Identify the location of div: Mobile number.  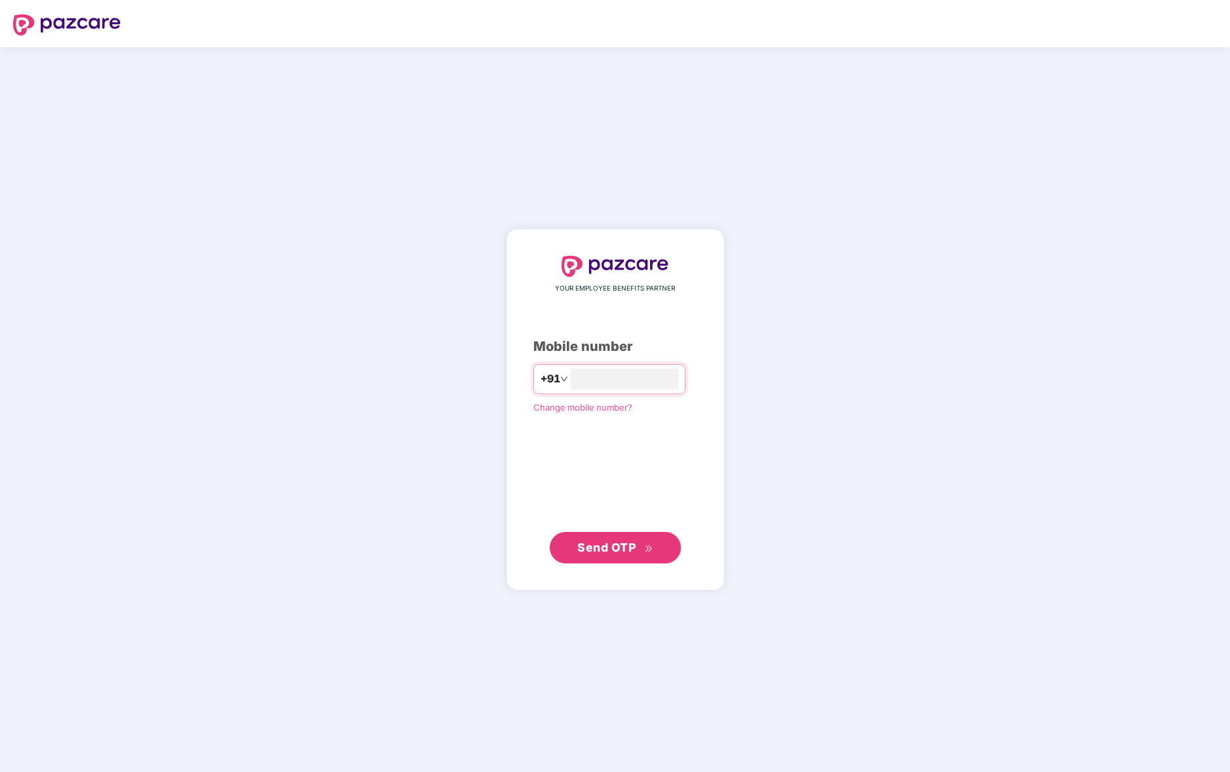
(615, 346).